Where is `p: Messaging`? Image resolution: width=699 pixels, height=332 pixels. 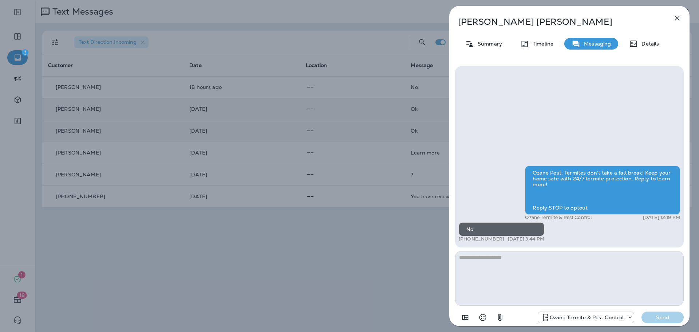
p: Messaging is located at coordinates (596, 44).